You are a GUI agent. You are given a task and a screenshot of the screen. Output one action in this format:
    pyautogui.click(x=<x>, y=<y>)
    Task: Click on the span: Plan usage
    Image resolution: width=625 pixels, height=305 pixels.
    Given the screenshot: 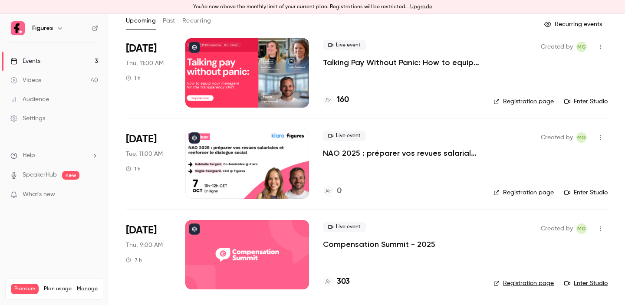 What is the action you would take?
    pyautogui.click(x=58, y=289)
    